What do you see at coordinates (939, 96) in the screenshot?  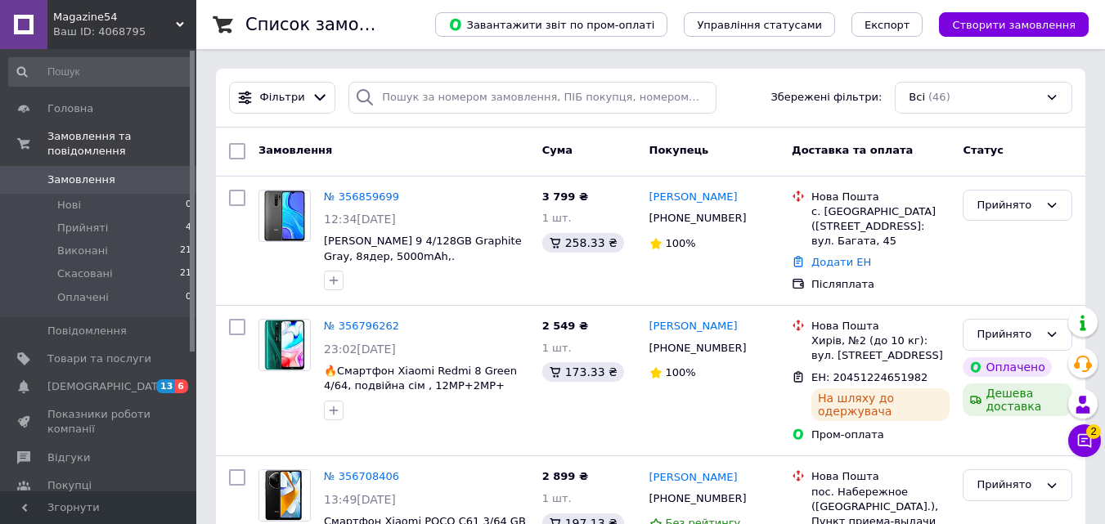 I see `span: (46)` at bounding box center [939, 96].